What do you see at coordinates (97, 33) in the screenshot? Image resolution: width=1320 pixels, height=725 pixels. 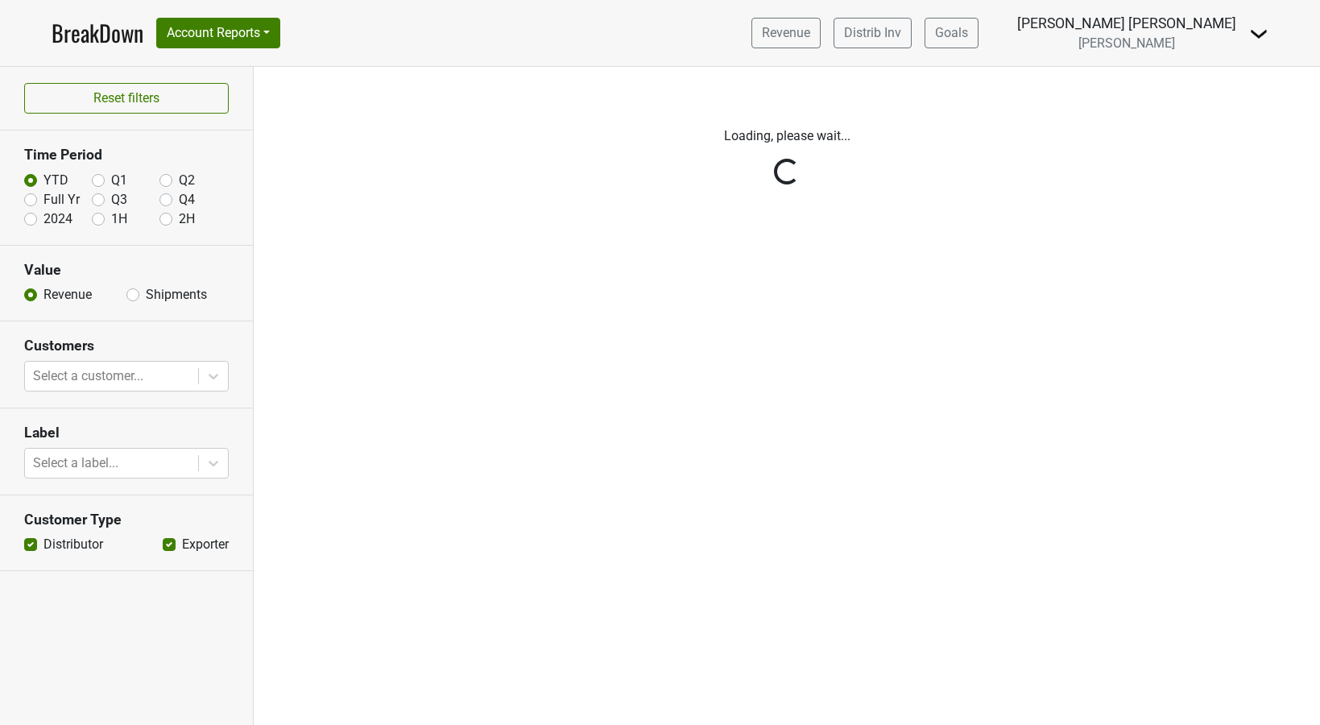 I see `a: BreakDown` at bounding box center [97, 33].